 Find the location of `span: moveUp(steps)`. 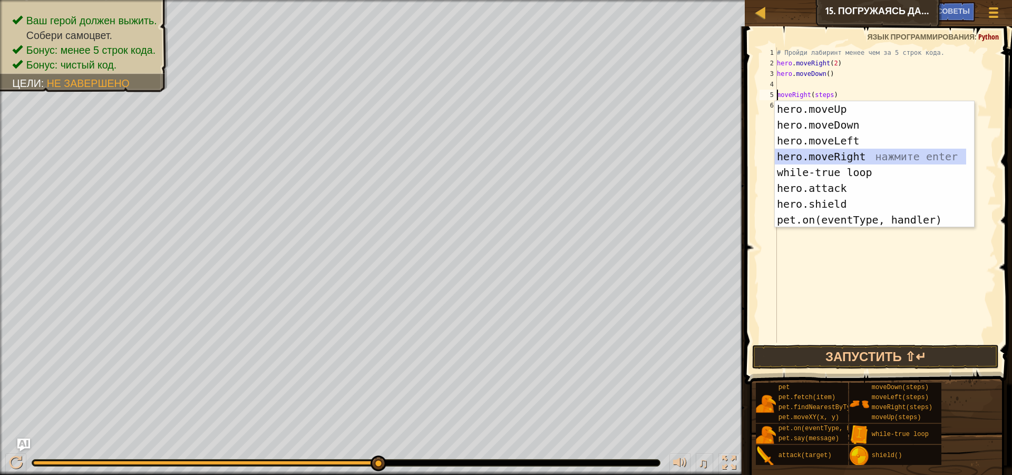

span: moveUp(steps) is located at coordinates (896, 417).